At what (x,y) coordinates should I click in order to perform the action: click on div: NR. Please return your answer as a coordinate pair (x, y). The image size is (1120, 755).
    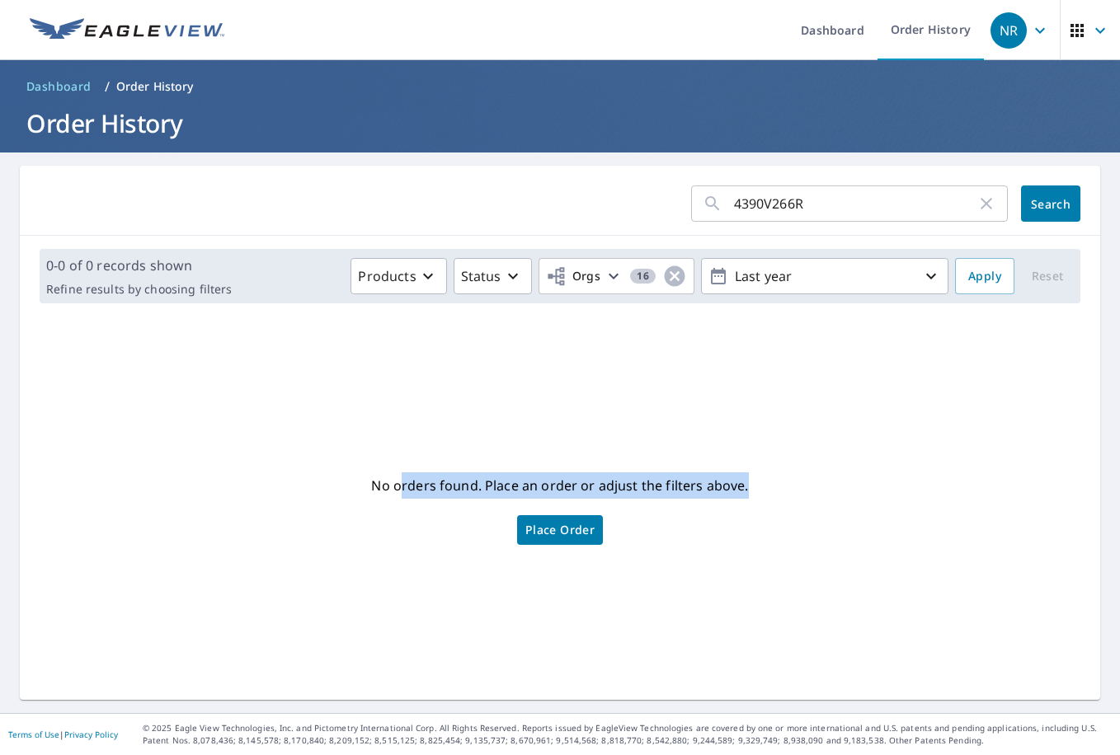
    Looking at the image, I should click on (1008, 31).